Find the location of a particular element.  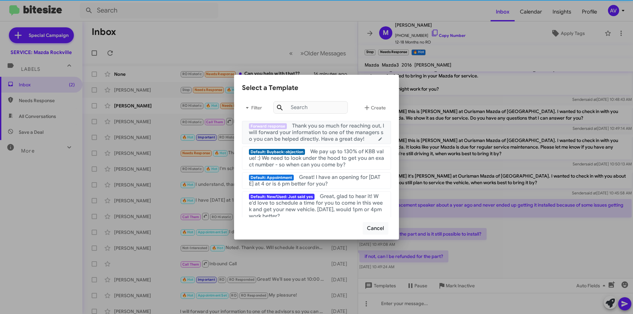

span: Default: New/Used: Just said yes is located at coordinates (282, 197).